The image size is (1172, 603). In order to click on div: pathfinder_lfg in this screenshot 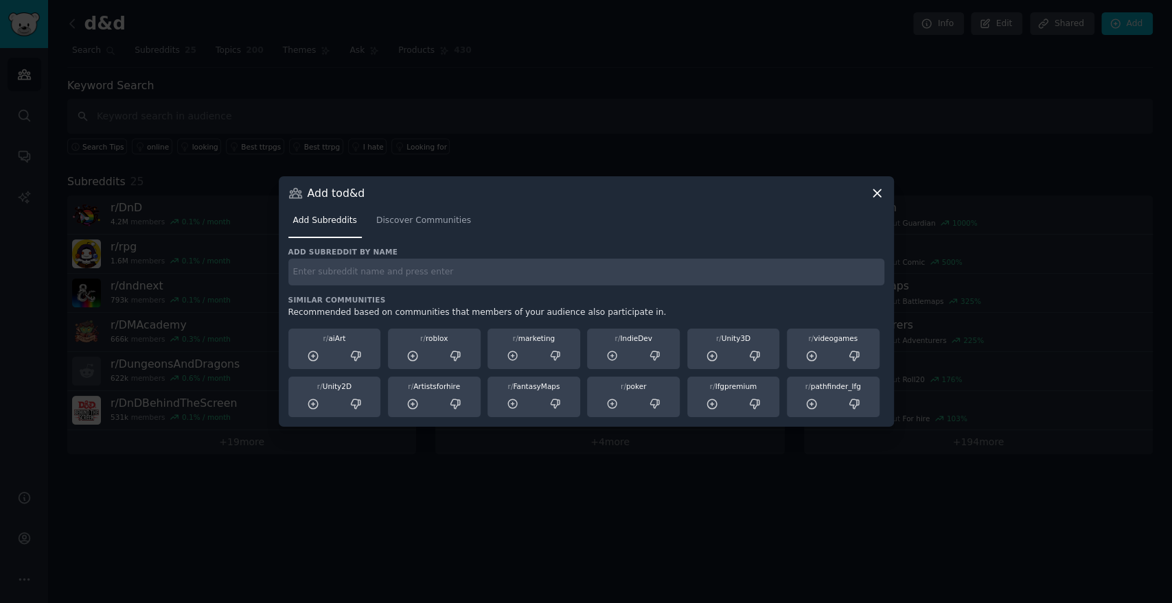, I will do `click(833, 386)`.